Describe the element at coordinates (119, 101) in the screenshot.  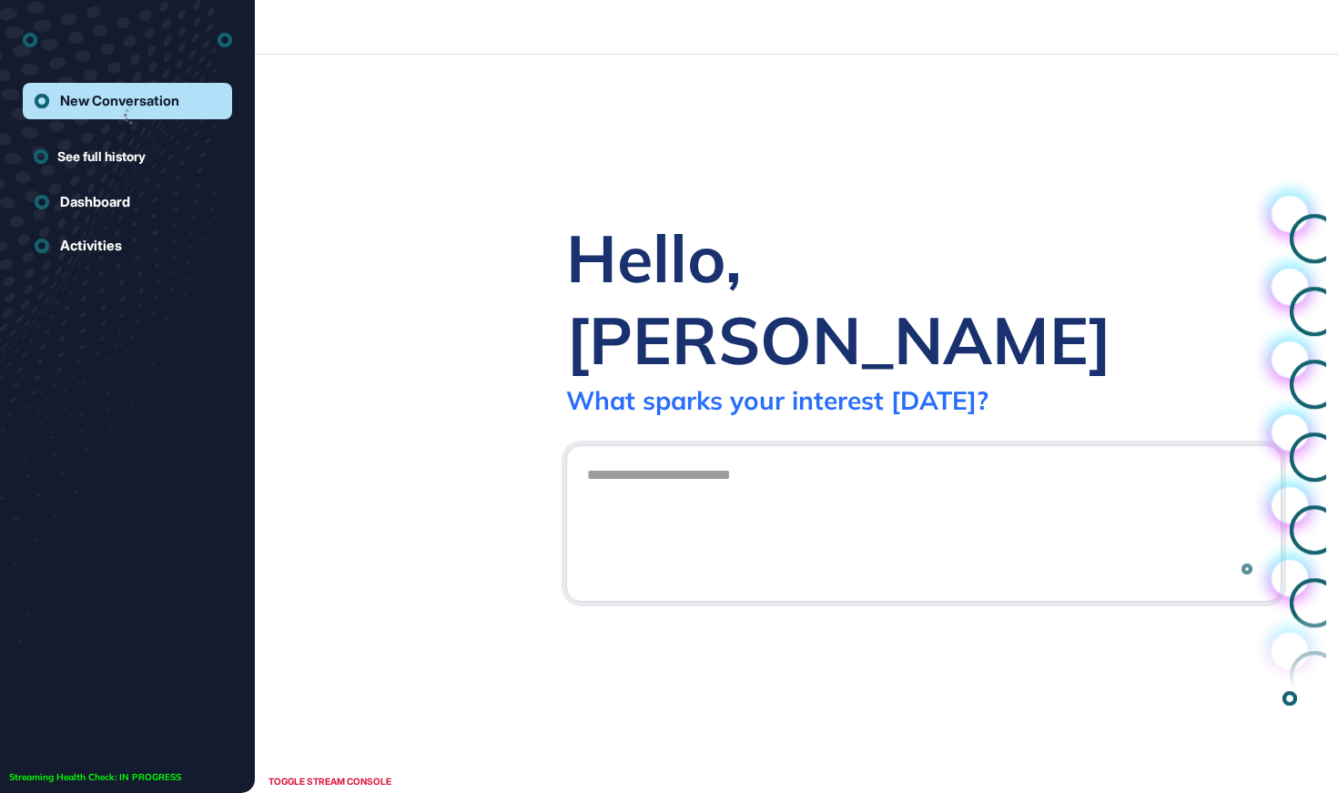
I see `div: New Conversation` at that location.